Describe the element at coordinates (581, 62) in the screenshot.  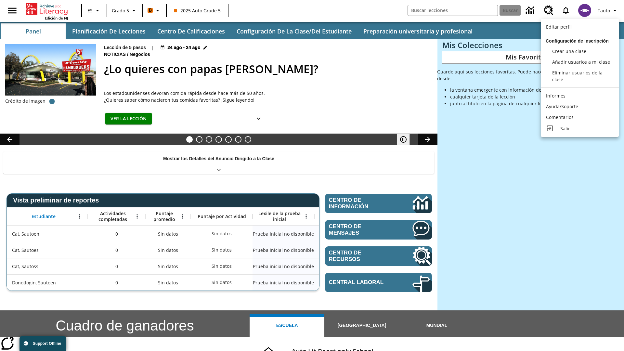
I see `span: Añadir usuarios a mi clase` at that location.